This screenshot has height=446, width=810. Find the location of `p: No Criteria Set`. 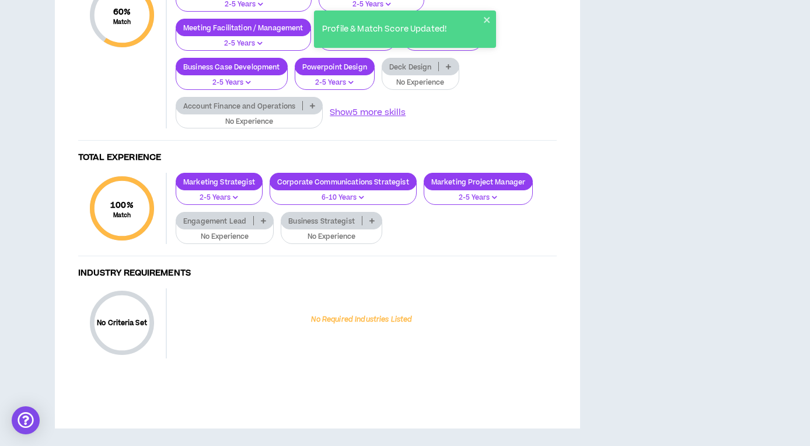

p: No Criteria Set is located at coordinates (122, 323).